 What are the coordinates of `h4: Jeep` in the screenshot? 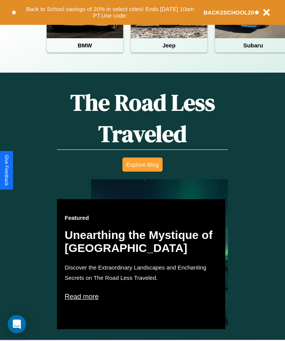 It's located at (169, 45).